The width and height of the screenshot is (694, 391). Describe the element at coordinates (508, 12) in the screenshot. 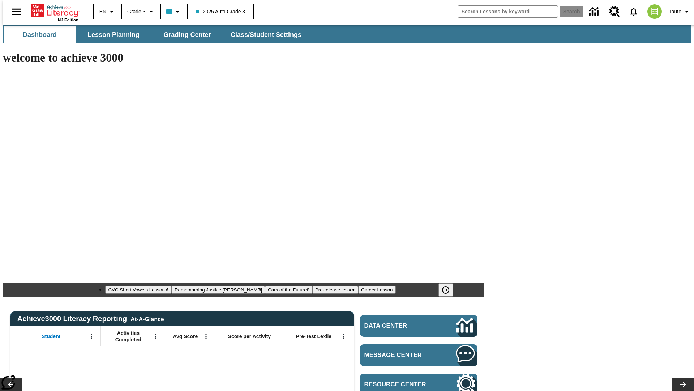

I see `input: search field` at that location.